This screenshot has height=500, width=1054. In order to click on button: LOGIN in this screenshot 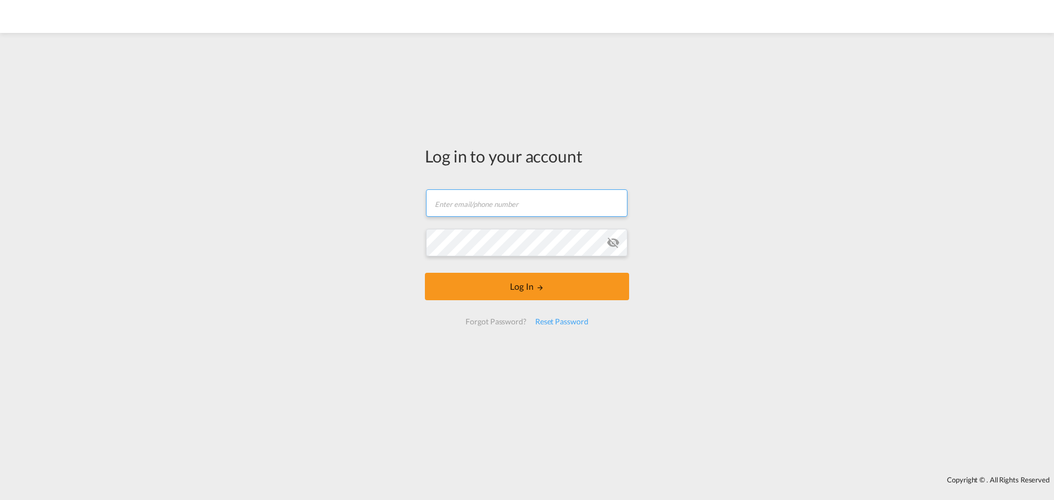, I will do `click(527, 287)`.